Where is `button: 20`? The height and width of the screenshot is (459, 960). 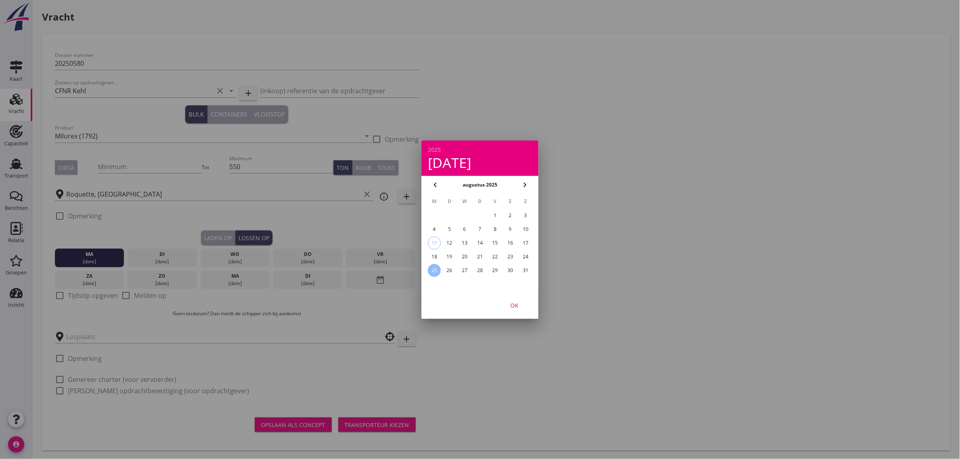 button: 20 is located at coordinates (465, 257).